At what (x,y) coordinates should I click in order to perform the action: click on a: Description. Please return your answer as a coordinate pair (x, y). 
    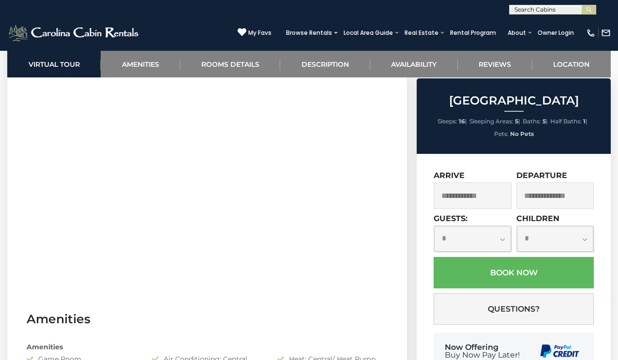
    Looking at the image, I should click on (325, 64).